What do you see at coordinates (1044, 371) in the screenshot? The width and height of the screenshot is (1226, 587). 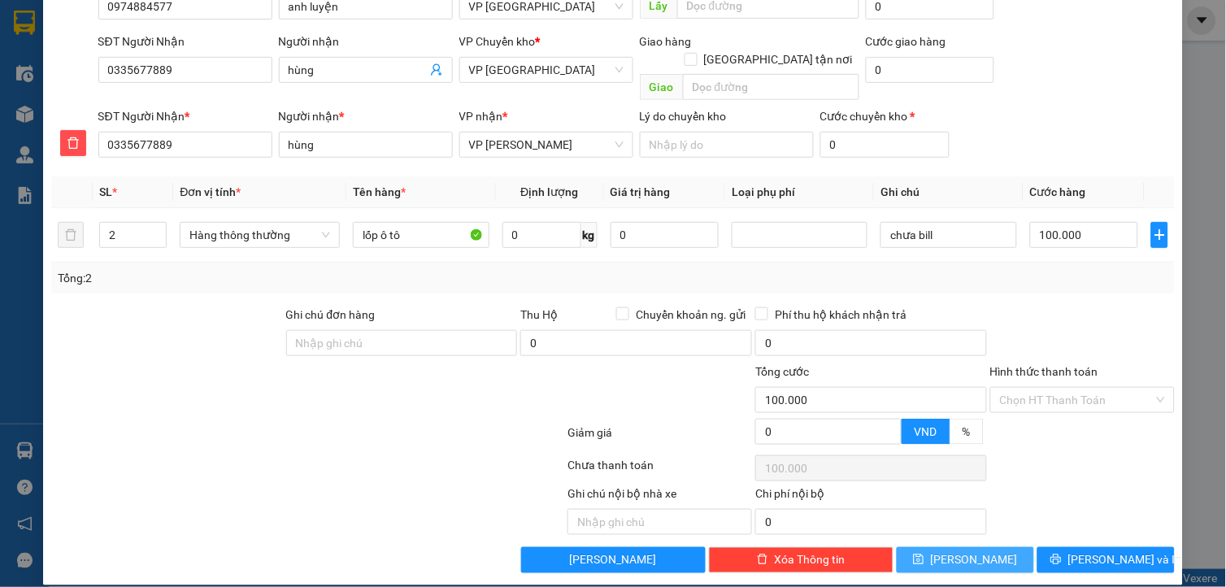 I see `label: Hình thức thanh toán` at bounding box center [1044, 371].